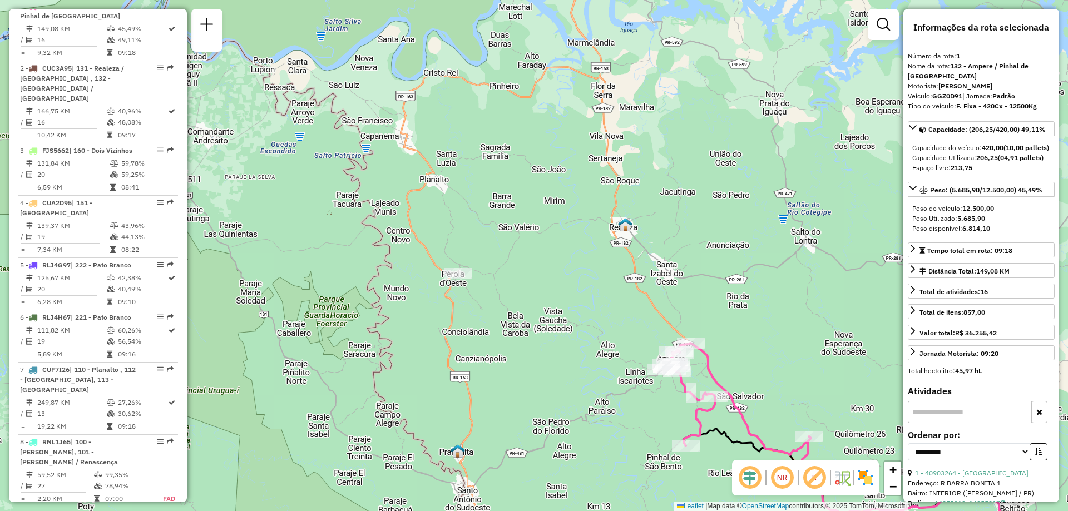 Image resolution: width=1068 pixels, height=511 pixels. What do you see at coordinates (947, 96) in the screenshot?
I see `strong: GGZ0D91` at bounding box center [947, 96].